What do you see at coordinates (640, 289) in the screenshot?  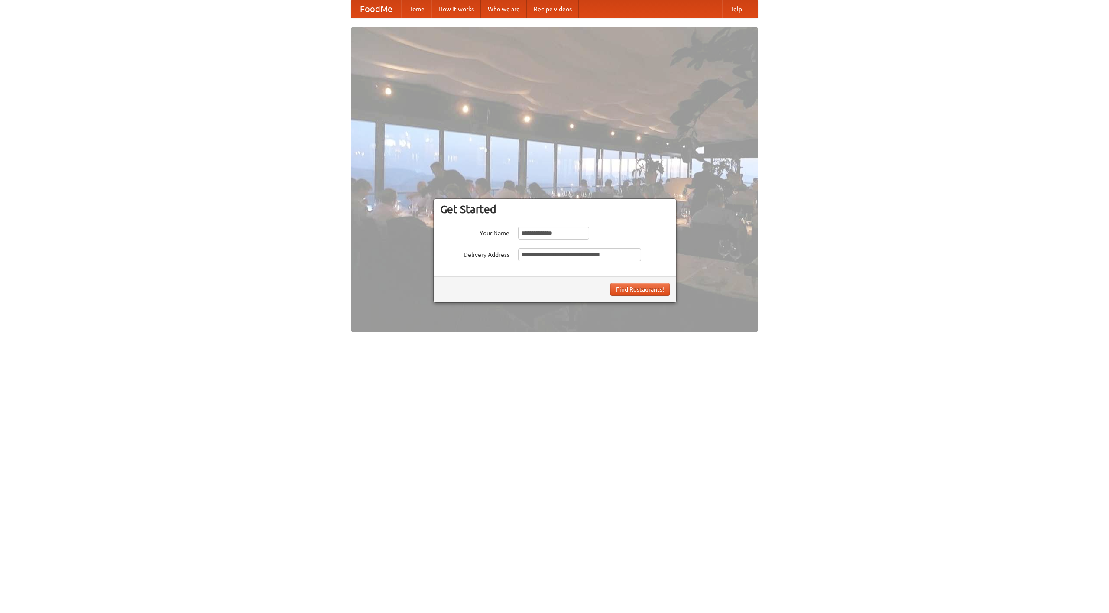 I see `button: Find Restaurants!` at bounding box center [640, 289].